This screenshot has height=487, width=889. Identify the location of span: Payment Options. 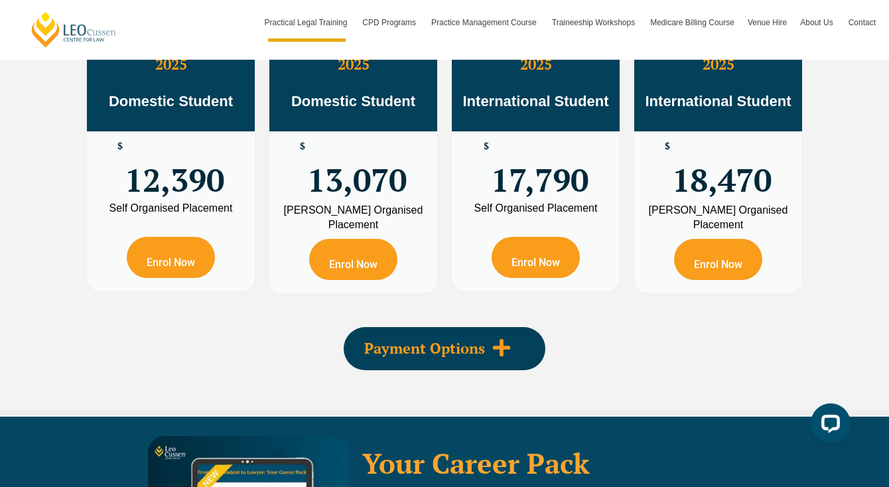
(424, 348).